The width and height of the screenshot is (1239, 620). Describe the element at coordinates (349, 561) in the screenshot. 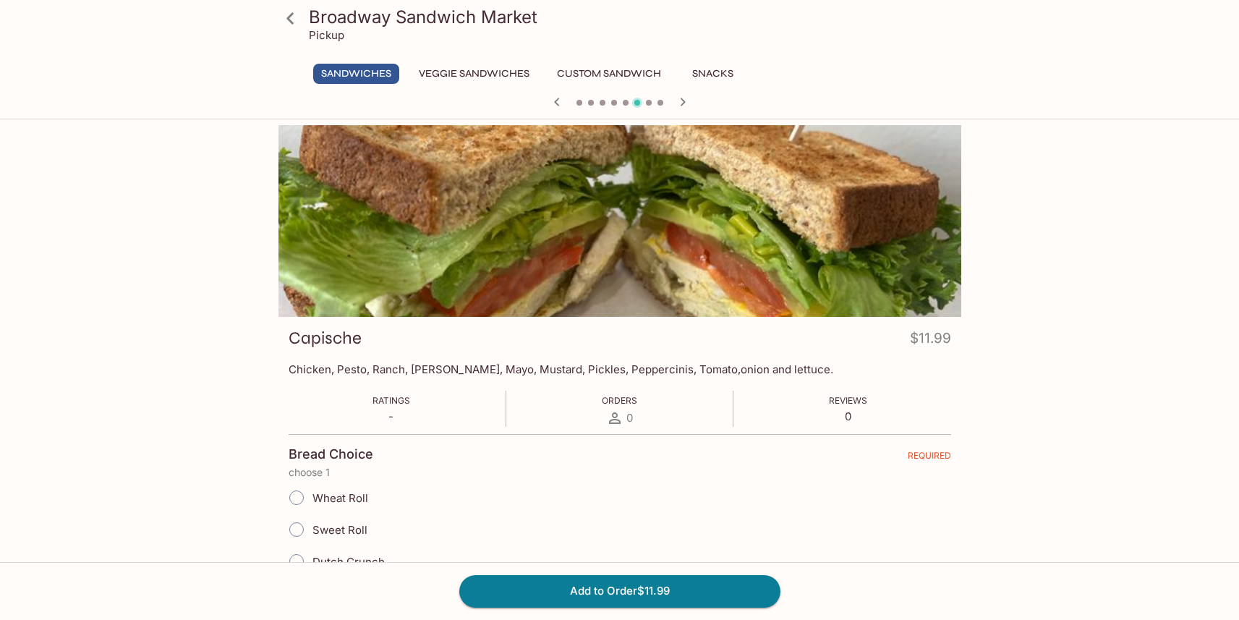

I see `span: Dutch Crunch` at that location.